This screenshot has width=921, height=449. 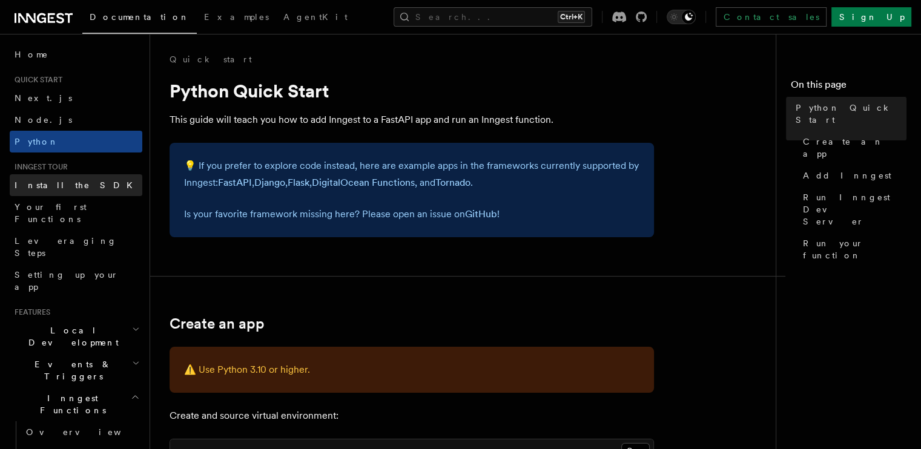 What do you see at coordinates (76, 281) in the screenshot?
I see `a: Setting up your app` at bounding box center [76, 281].